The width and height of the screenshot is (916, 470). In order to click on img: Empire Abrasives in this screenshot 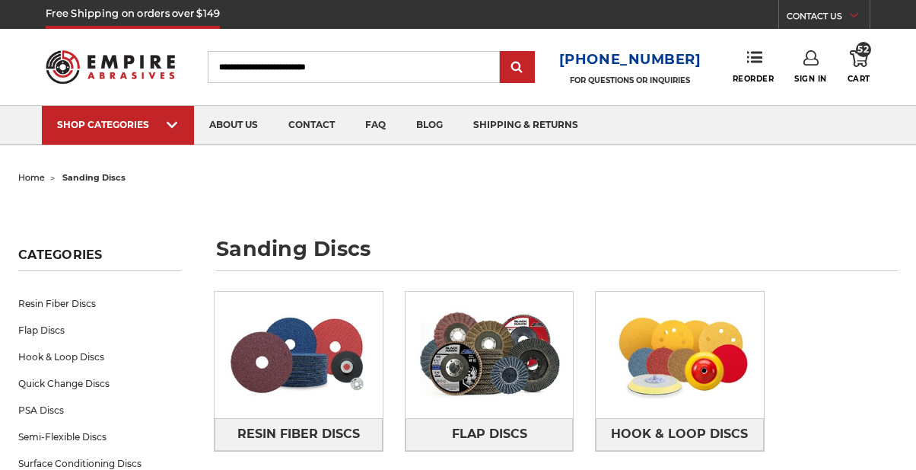, I will do `click(110, 67)`.